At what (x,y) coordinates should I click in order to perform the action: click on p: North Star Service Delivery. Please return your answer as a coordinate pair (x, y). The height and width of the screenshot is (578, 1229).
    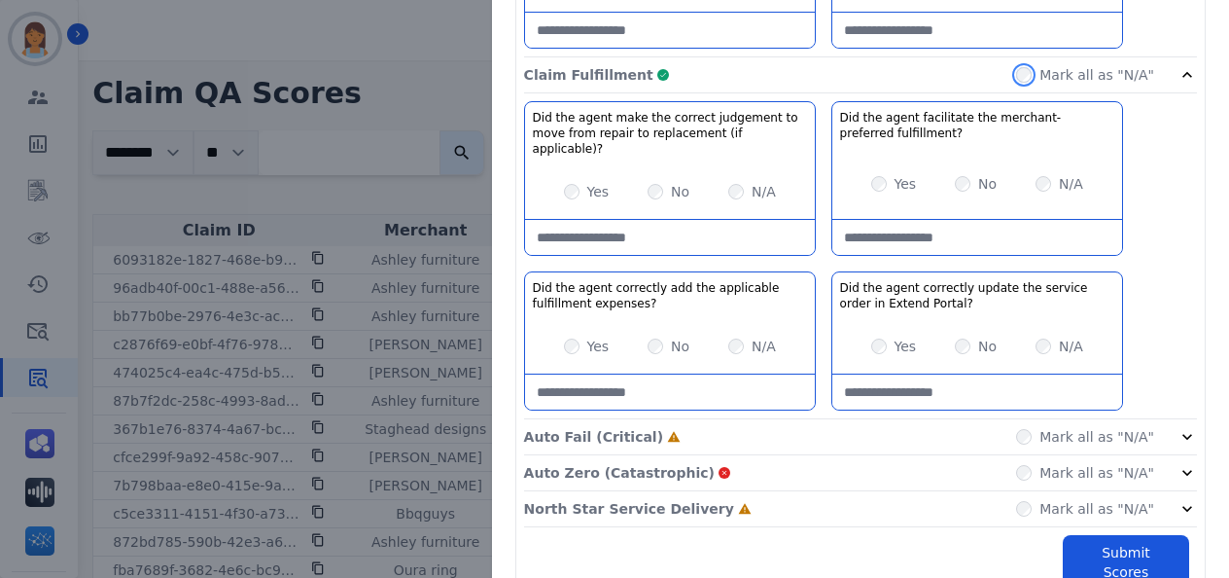
    Looking at the image, I should click on (629, 509).